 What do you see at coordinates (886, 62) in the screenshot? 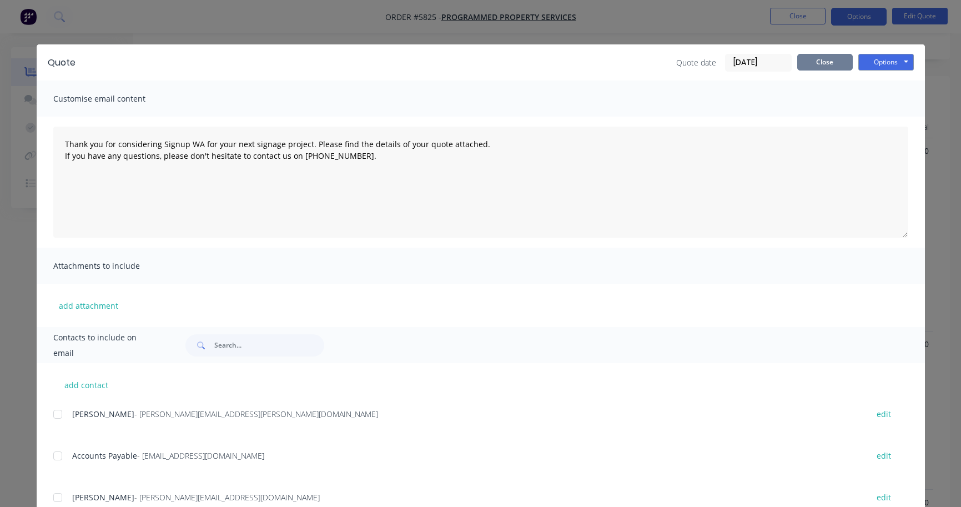
I see `button: Options` at bounding box center [886, 62].